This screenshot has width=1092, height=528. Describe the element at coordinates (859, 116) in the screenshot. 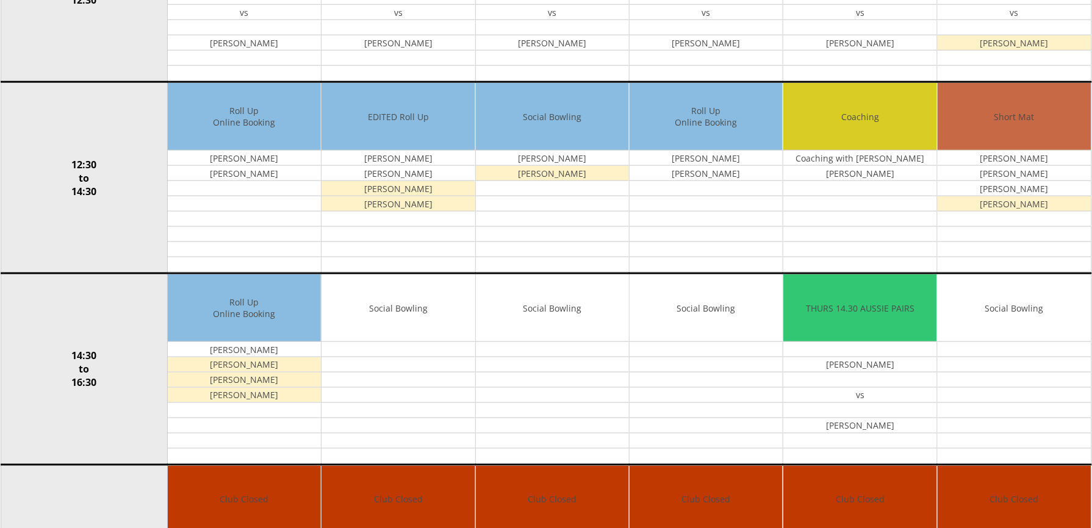

I see `td: Coaching` at that location.